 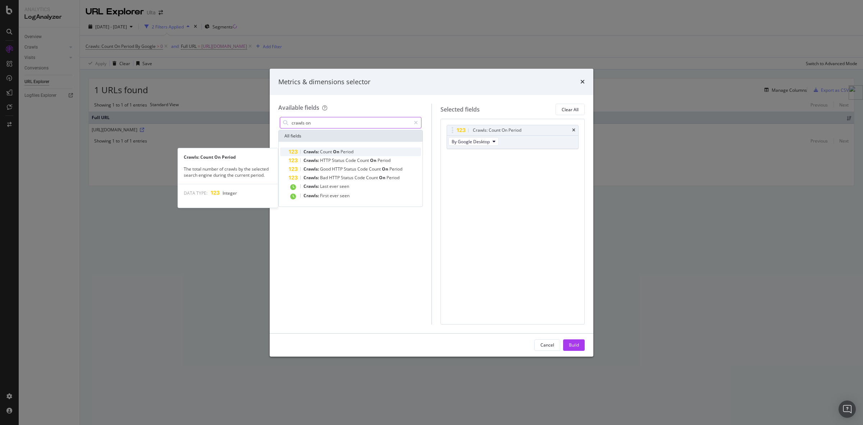 I want to click on span: Last, so click(x=325, y=186).